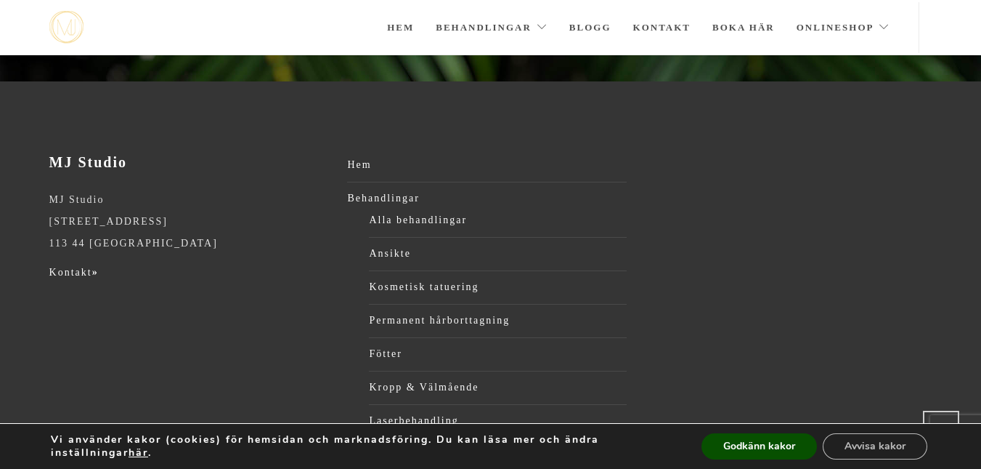  I want to click on a: mjstudio mjstudio mjstudio, so click(66, 27).